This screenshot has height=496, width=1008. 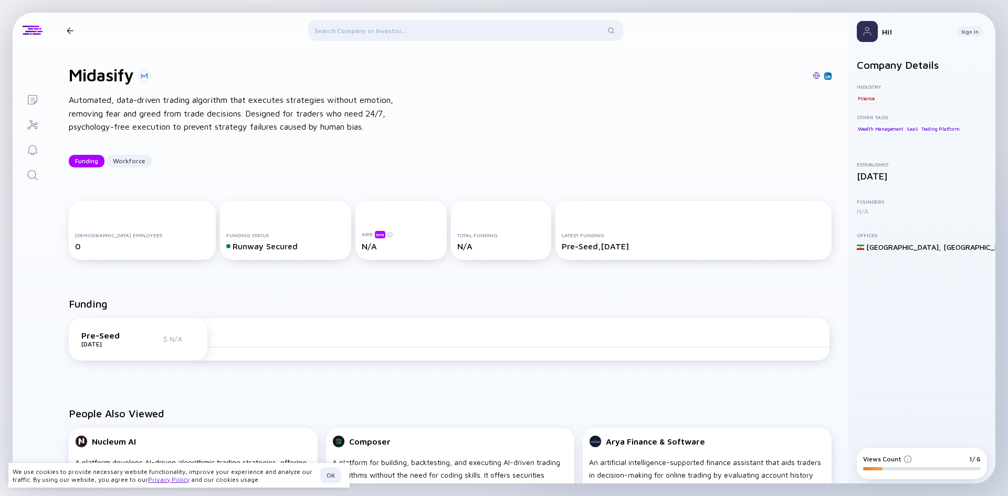 What do you see at coordinates (970, 32) in the screenshot?
I see `div: Sign In` at bounding box center [970, 32].